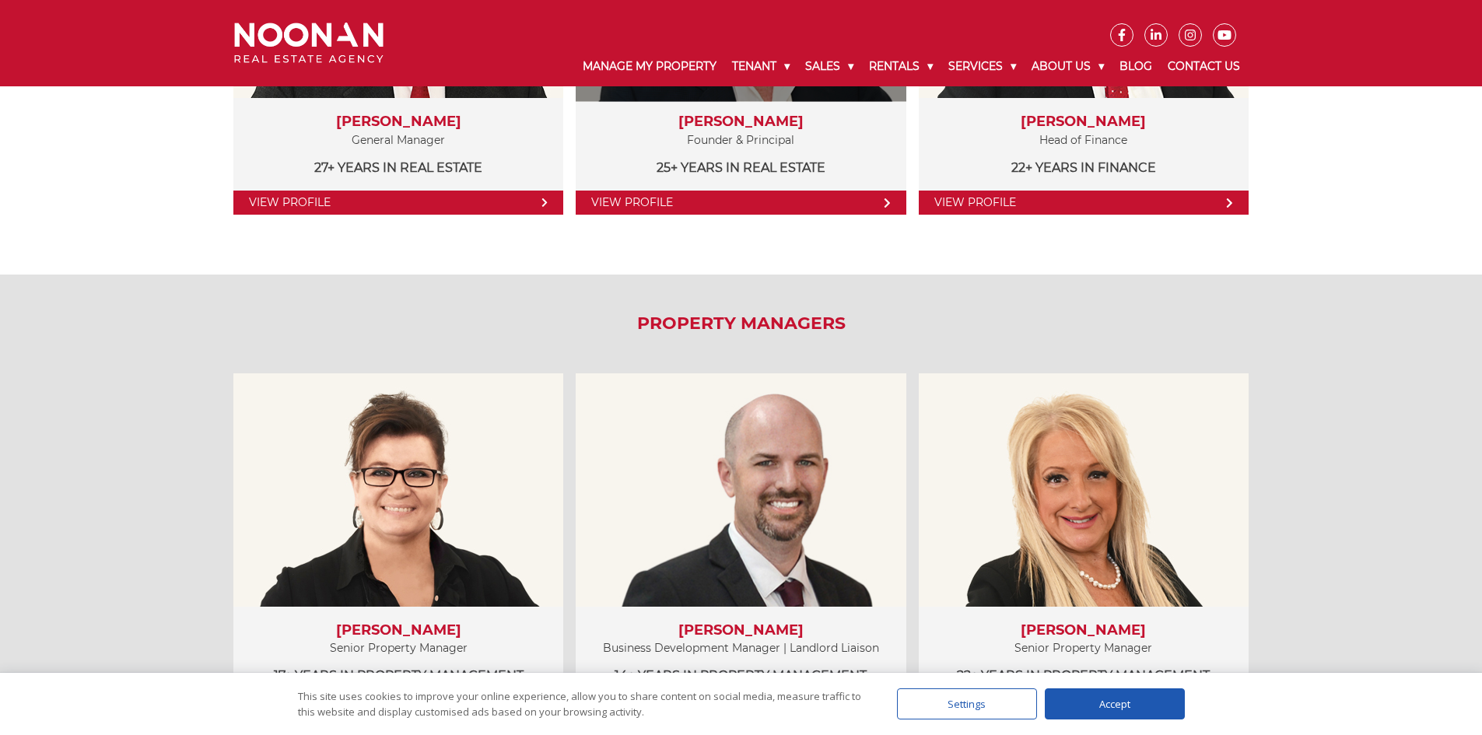 The height and width of the screenshot is (735, 1482). Describe the element at coordinates (829, 66) in the screenshot. I see `a: Sales` at that location.